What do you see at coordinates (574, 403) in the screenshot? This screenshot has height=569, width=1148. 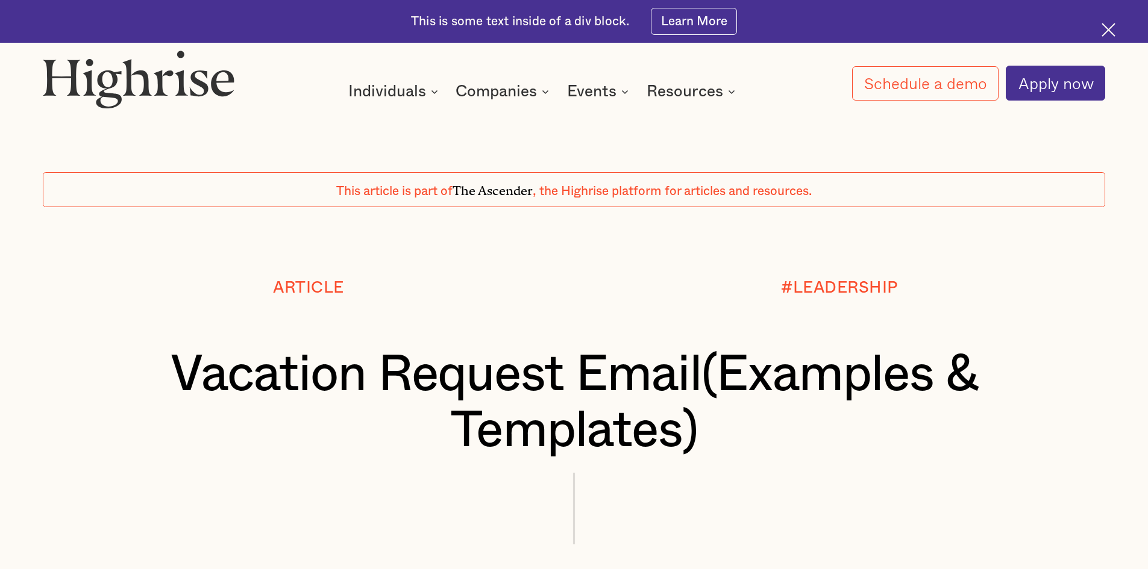 I see `h1: Vacation Request Email(Examples & Templates)` at bounding box center [574, 403].